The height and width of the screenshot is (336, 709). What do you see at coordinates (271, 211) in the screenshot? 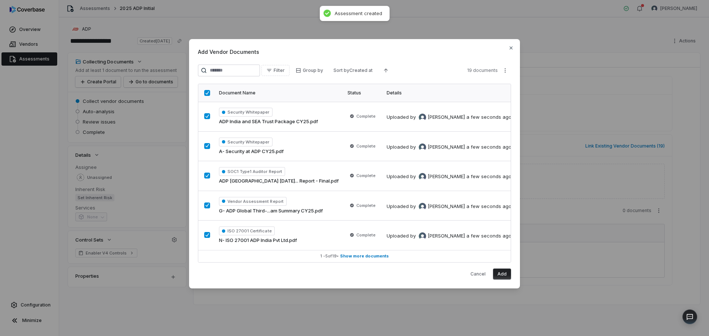
I see `span: G- ADP Global Third-...am Summary CY25.pdf` at bounding box center [271, 211].